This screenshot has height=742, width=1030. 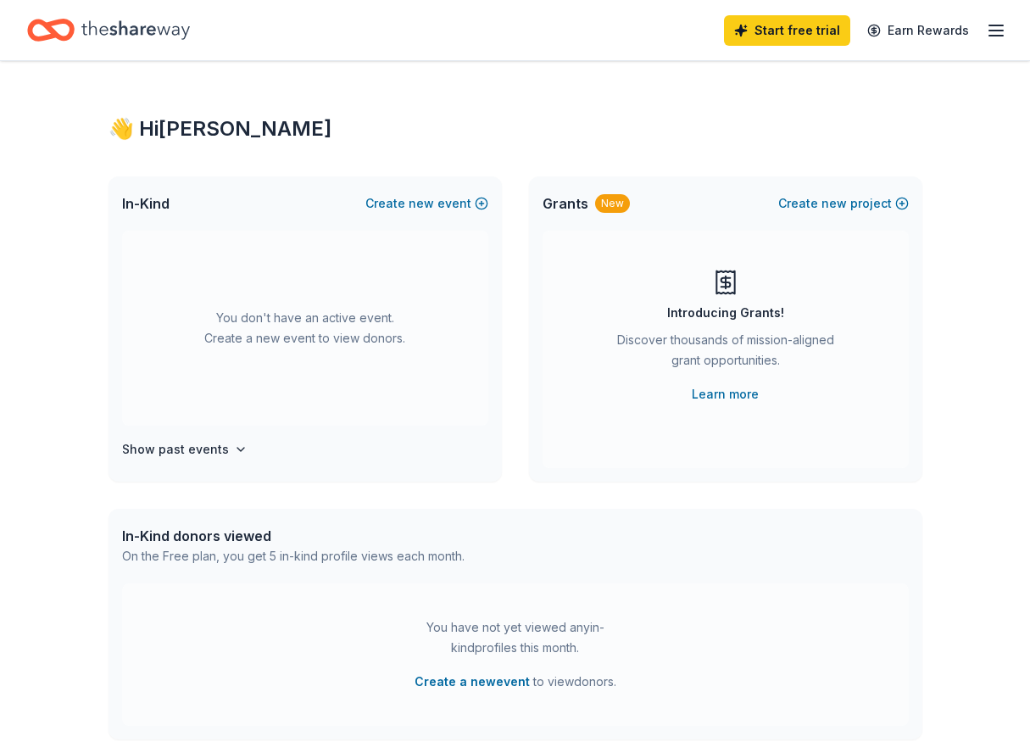 What do you see at coordinates (726, 313) in the screenshot?
I see `div: Introducing Grants!` at bounding box center [726, 313].